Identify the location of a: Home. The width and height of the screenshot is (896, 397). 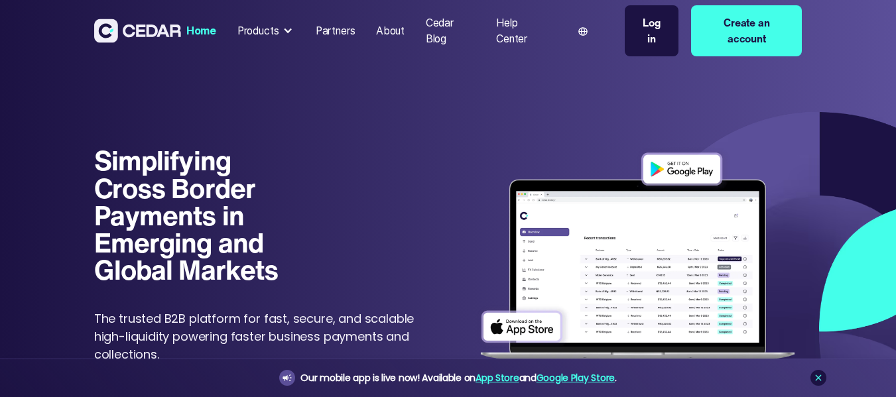
(201, 31).